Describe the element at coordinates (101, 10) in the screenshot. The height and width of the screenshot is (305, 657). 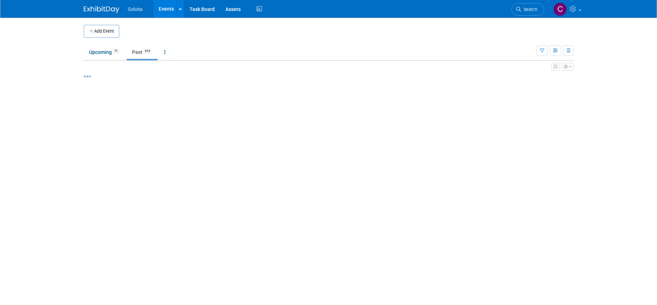
I see `img: ExhibitDay` at that location.